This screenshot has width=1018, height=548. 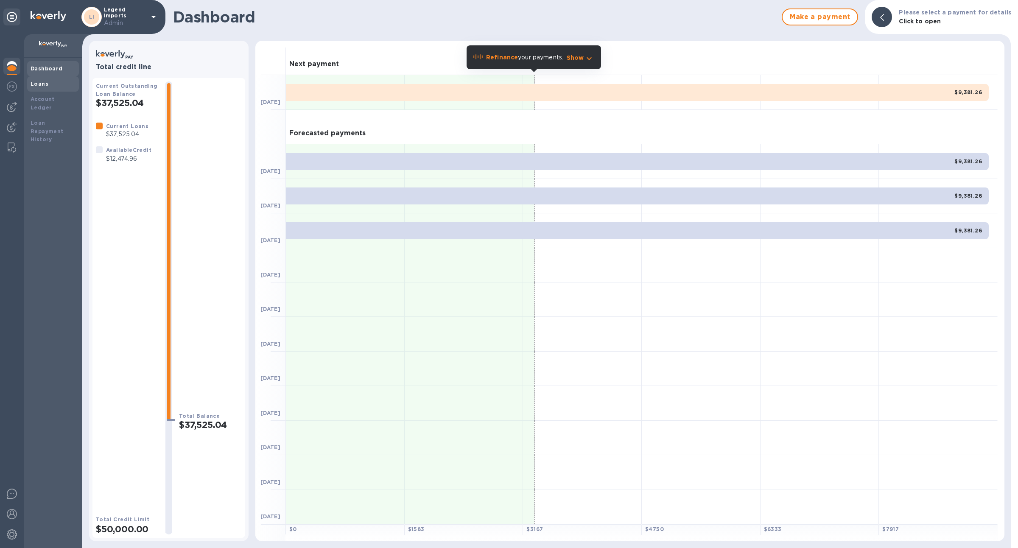 I want to click on b: Loan Repayment History, so click(x=47, y=131).